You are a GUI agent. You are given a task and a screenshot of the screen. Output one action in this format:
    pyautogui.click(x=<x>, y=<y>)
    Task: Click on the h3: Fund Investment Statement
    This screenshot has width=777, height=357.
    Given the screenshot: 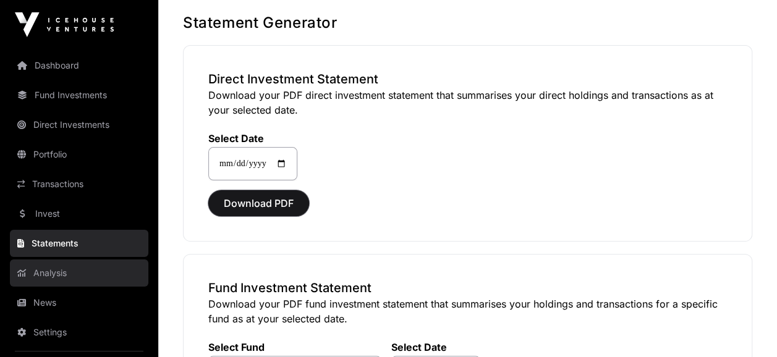 What is the action you would take?
    pyautogui.click(x=468, y=288)
    